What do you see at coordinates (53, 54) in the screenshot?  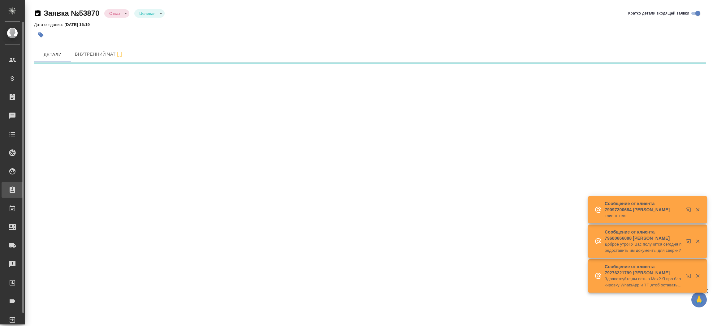 I see `span: Детали` at bounding box center [53, 54].